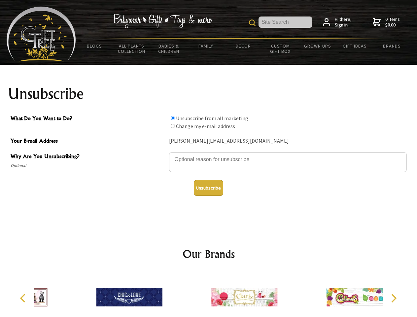 The image size is (417, 317). What do you see at coordinates (386, 22) in the screenshot?
I see `a: 0 items$0.00` at bounding box center [386, 22].